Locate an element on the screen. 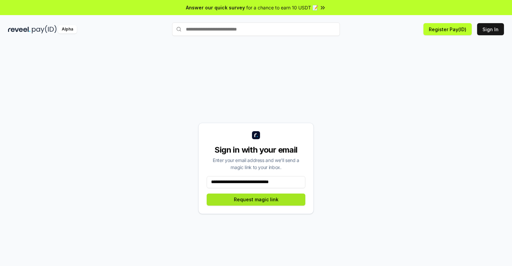  div: Alpha is located at coordinates (67, 29).